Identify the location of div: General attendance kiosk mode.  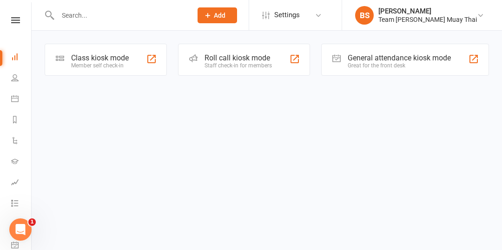
(399, 58).